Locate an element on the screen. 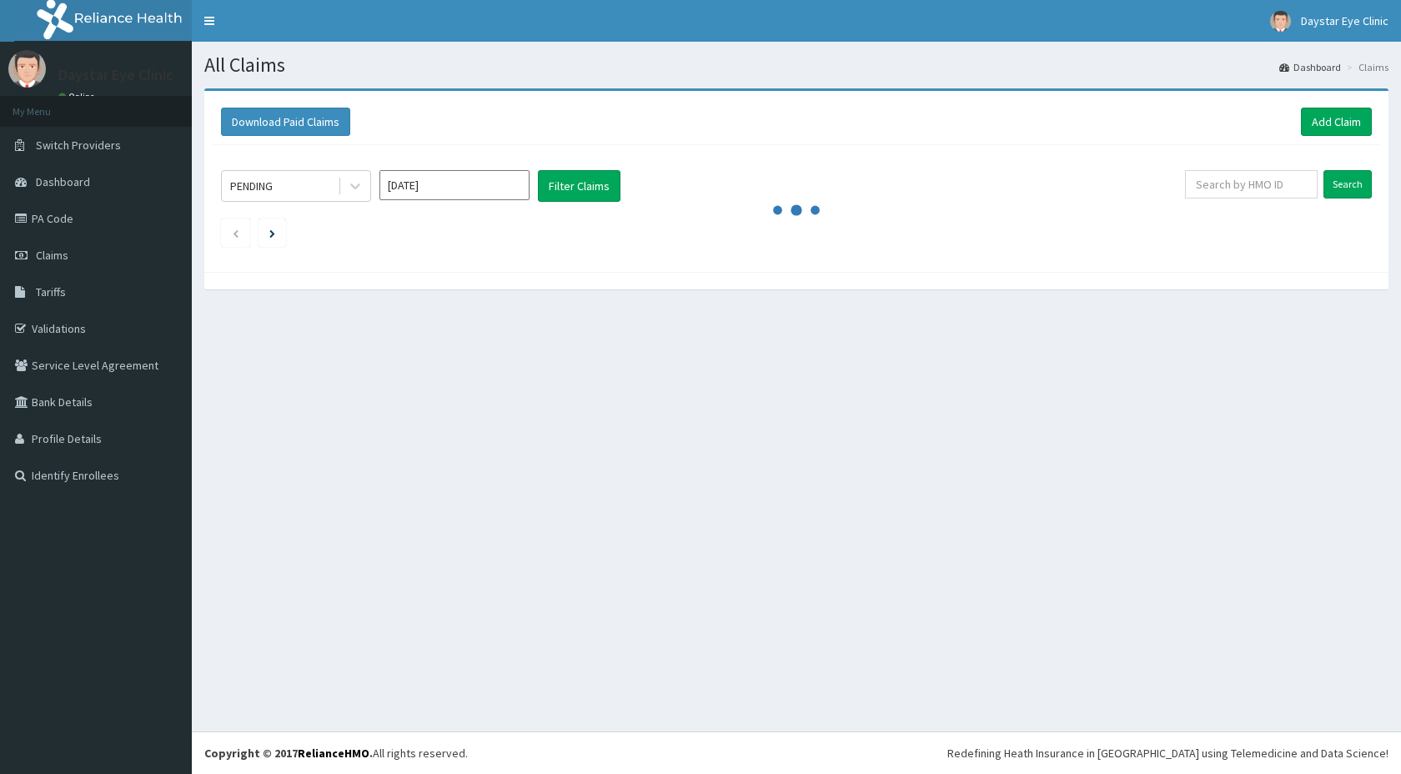  button: Filter Claims is located at coordinates (579, 186).